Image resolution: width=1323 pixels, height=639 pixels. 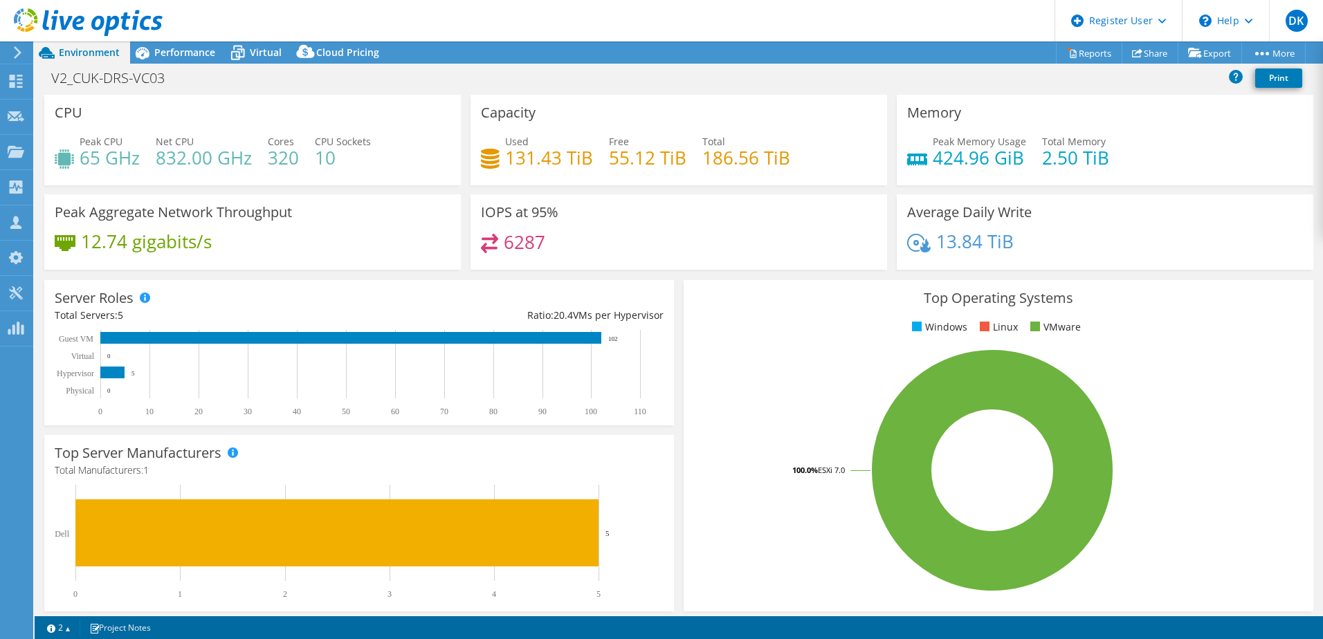 What do you see at coordinates (76, 339) in the screenshot?
I see `text: Guest VM` at bounding box center [76, 339].